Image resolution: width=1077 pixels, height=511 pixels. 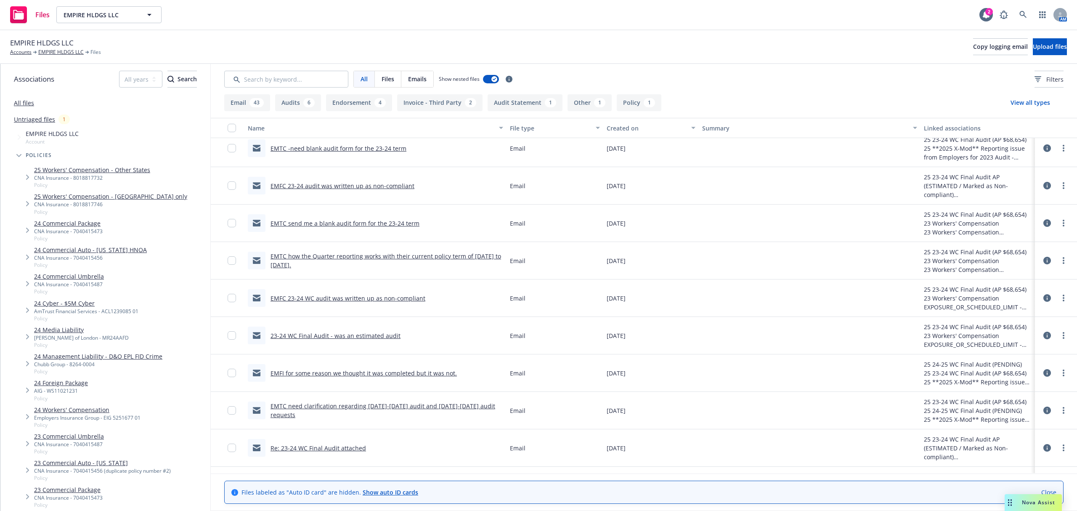 I want to click on a: Show auto ID cards, so click(x=391, y=492).